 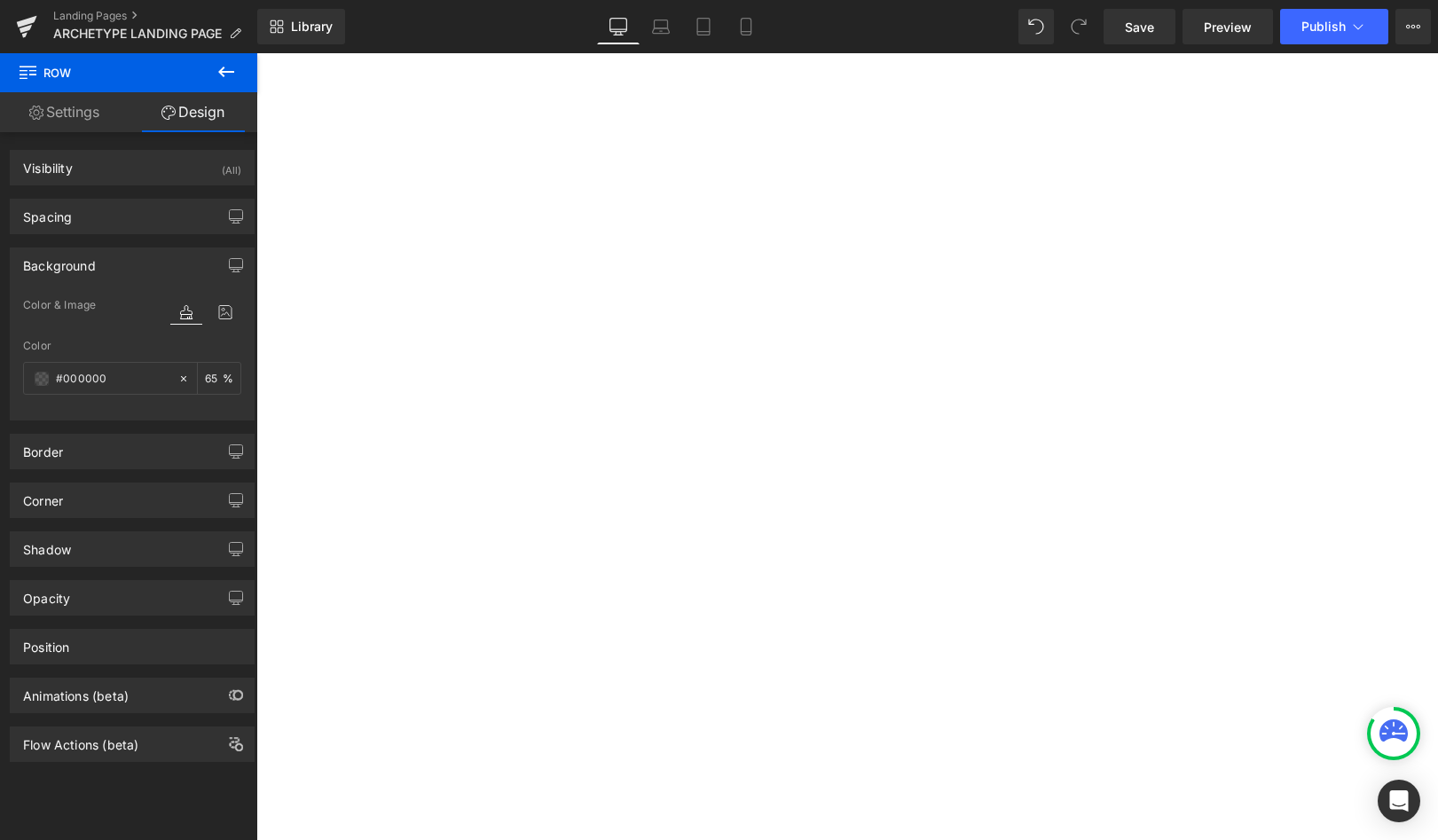 I want to click on div: Position, so click(x=46, y=642).